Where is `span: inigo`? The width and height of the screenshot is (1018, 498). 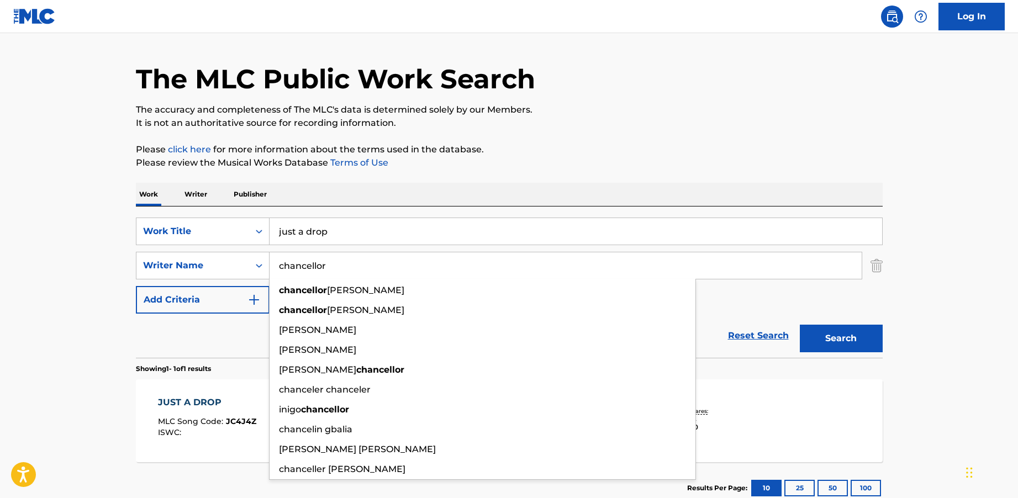
span: inigo is located at coordinates (290, 409).